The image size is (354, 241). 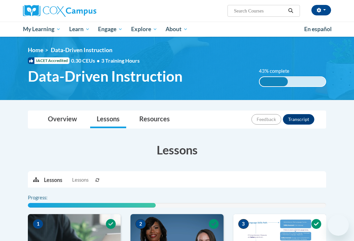 What do you see at coordinates (110, 29) in the screenshot?
I see `span: Engage` at bounding box center [110, 29].